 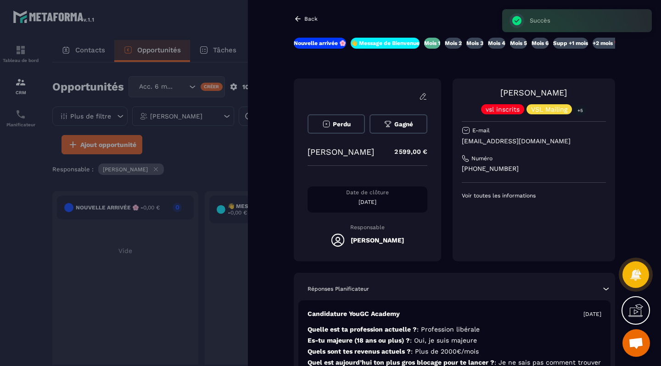 What do you see at coordinates (336, 124) in the screenshot?
I see `button: Perdu` at bounding box center [336, 124].